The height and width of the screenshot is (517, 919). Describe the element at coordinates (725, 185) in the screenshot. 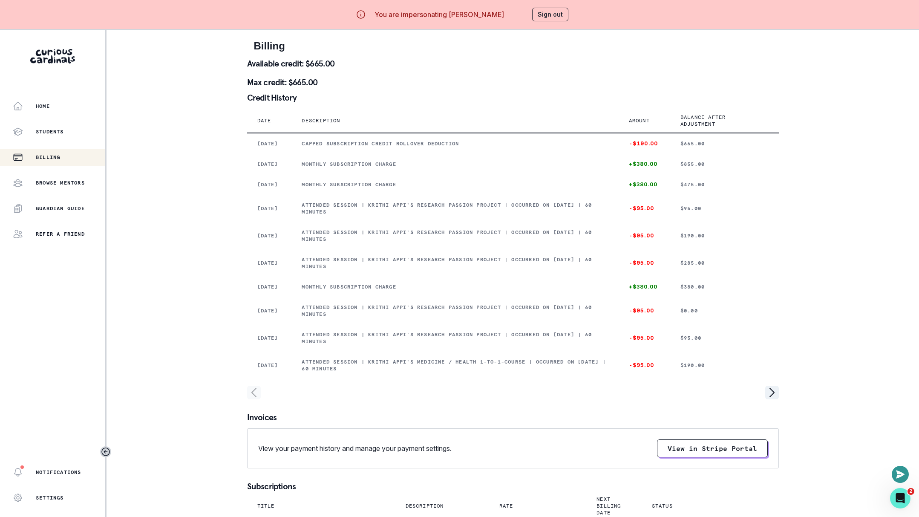

I see `p: $475.00` at that location.